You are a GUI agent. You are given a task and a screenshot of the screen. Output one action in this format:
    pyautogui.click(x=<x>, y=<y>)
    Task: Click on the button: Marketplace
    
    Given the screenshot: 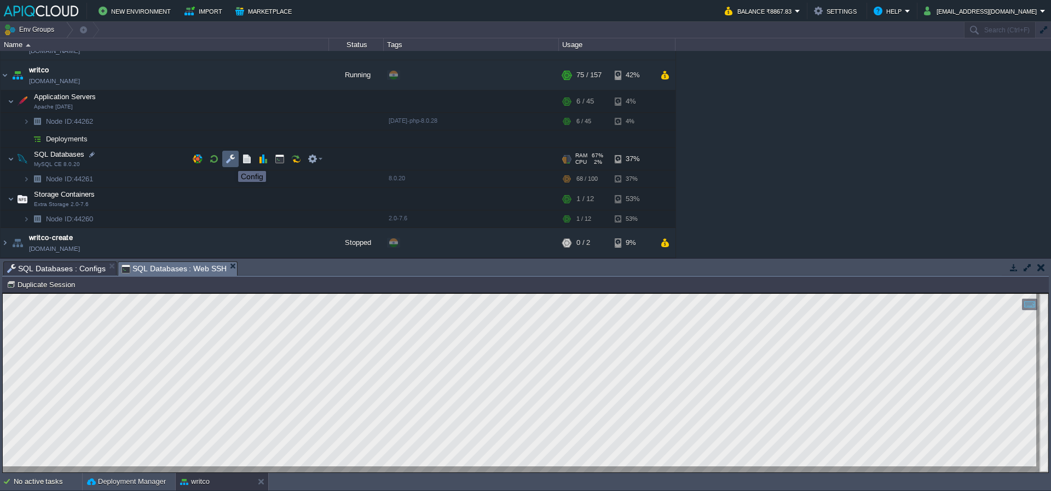 What is the action you would take?
    pyautogui.click(x=265, y=11)
    